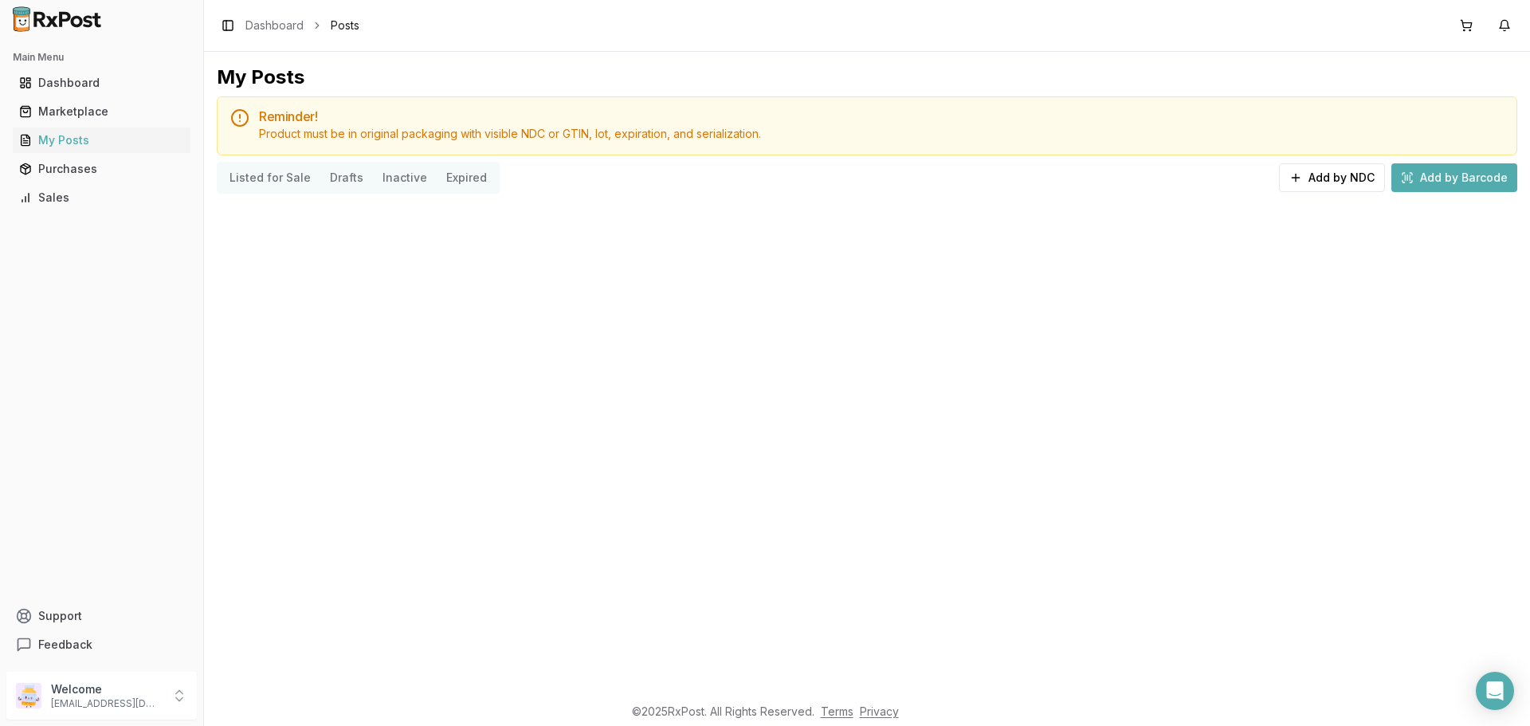 The width and height of the screenshot is (1530, 726). What do you see at coordinates (1454, 178) in the screenshot?
I see `button: Add by Barcode` at bounding box center [1454, 178].